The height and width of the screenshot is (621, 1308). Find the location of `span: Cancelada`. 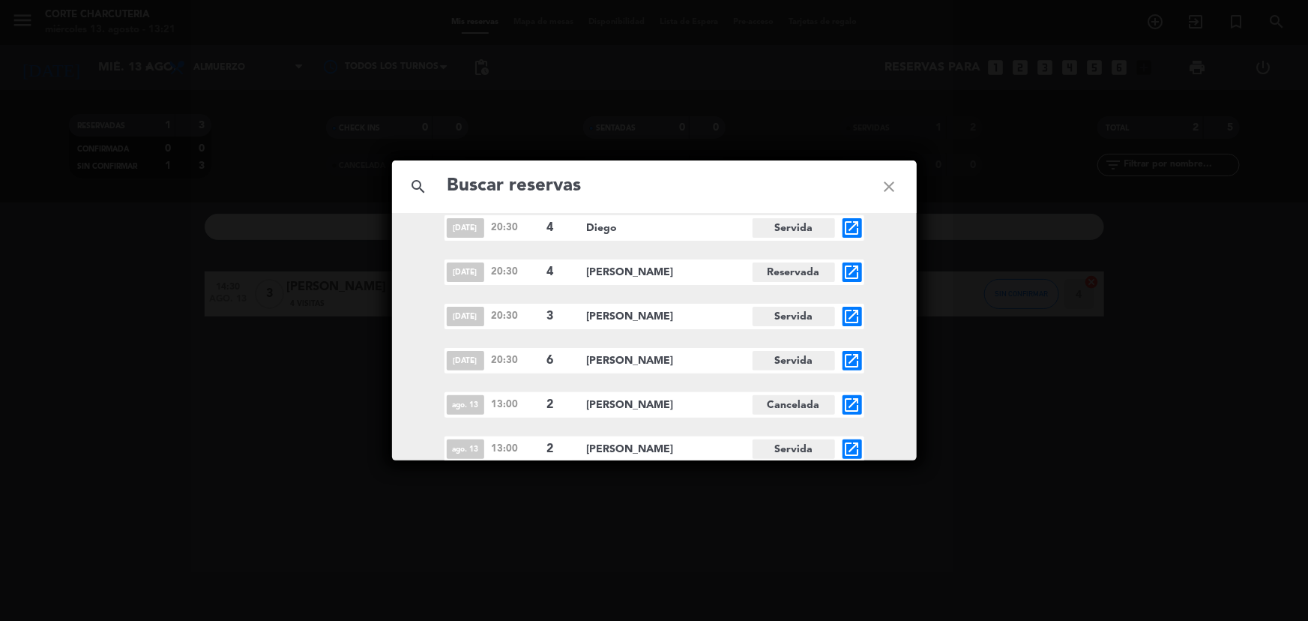

span: Cancelada is located at coordinates (794, 405).